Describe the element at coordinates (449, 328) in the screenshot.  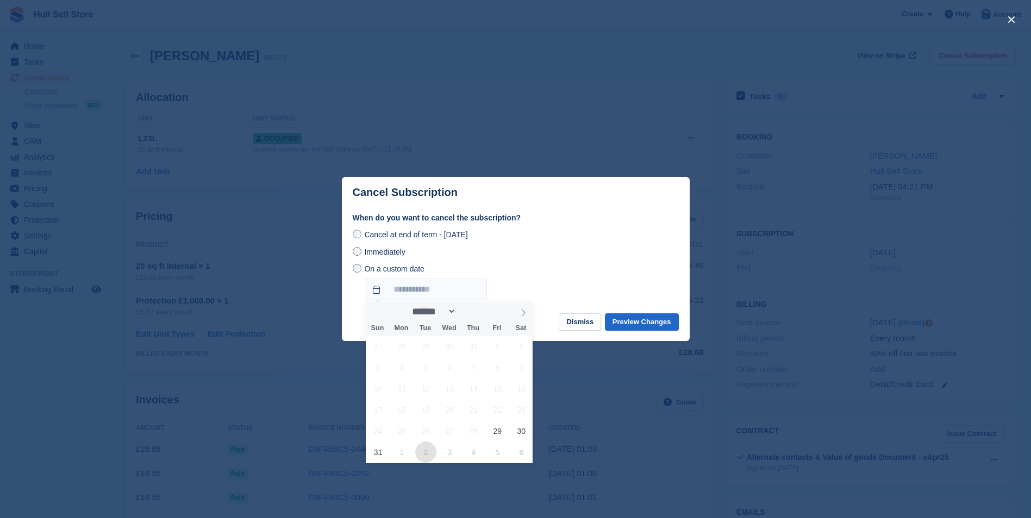
I see `span: Wed` at that location.